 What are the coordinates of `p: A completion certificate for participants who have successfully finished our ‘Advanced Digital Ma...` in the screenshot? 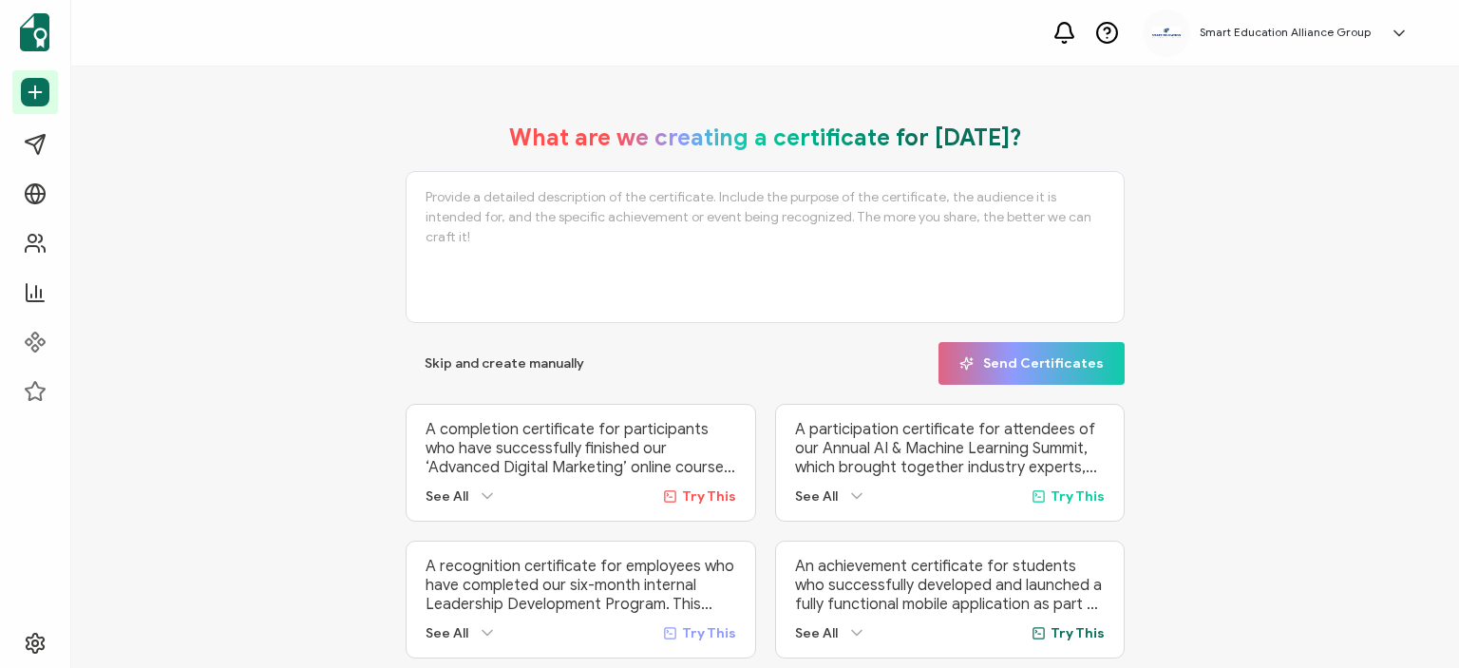 It's located at (580, 448).